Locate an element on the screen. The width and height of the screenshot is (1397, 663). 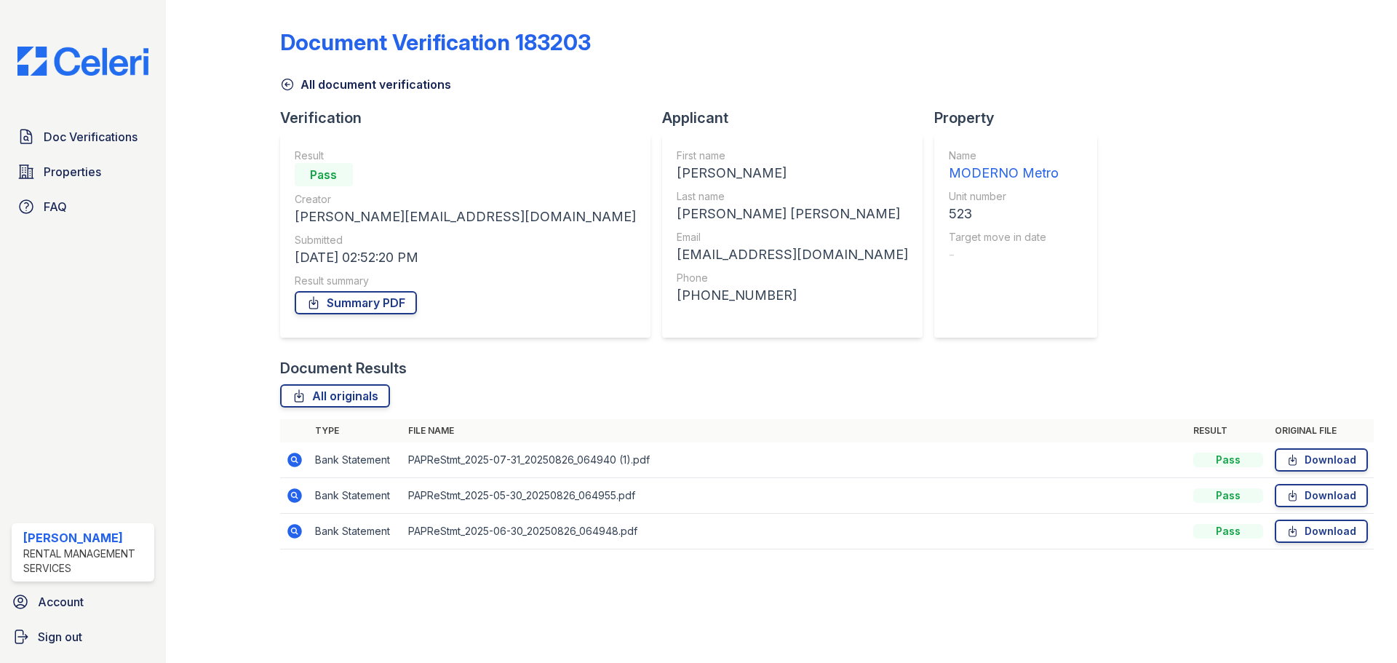
th: Original file is located at coordinates (1321, 431).